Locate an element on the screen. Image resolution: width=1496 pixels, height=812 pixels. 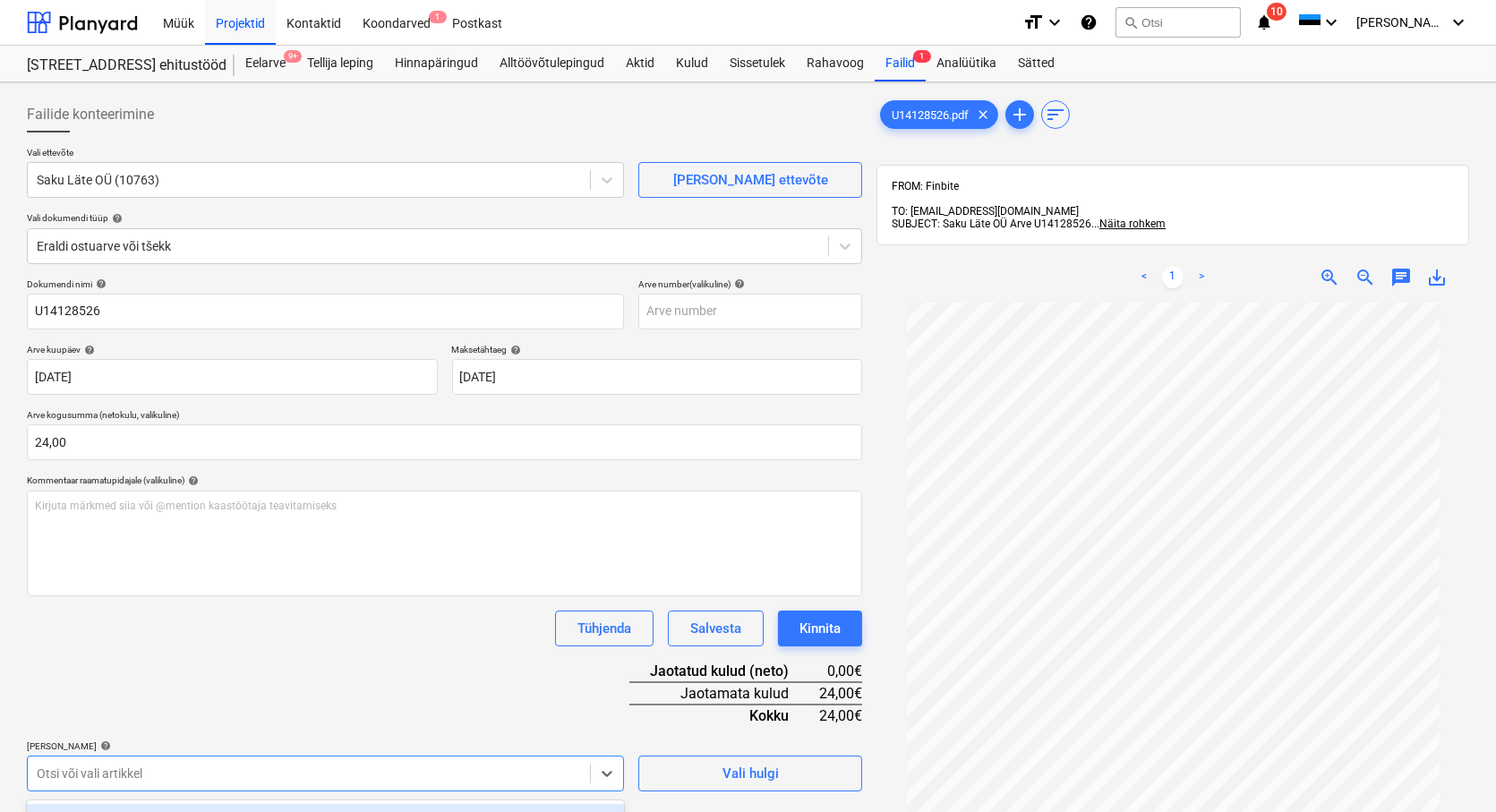
a: Alltöövõtulepingud is located at coordinates (551, 64).